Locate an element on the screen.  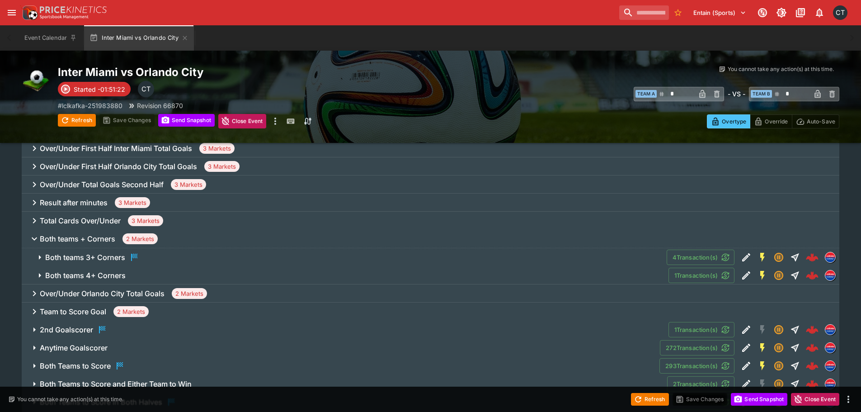
p: Copy To Clipboard is located at coordinates (90, 105).